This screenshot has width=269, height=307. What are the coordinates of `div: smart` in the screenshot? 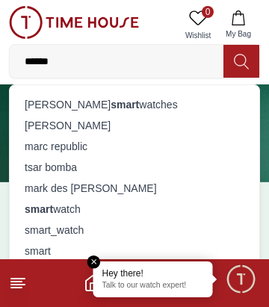 It's located at (135, 251).